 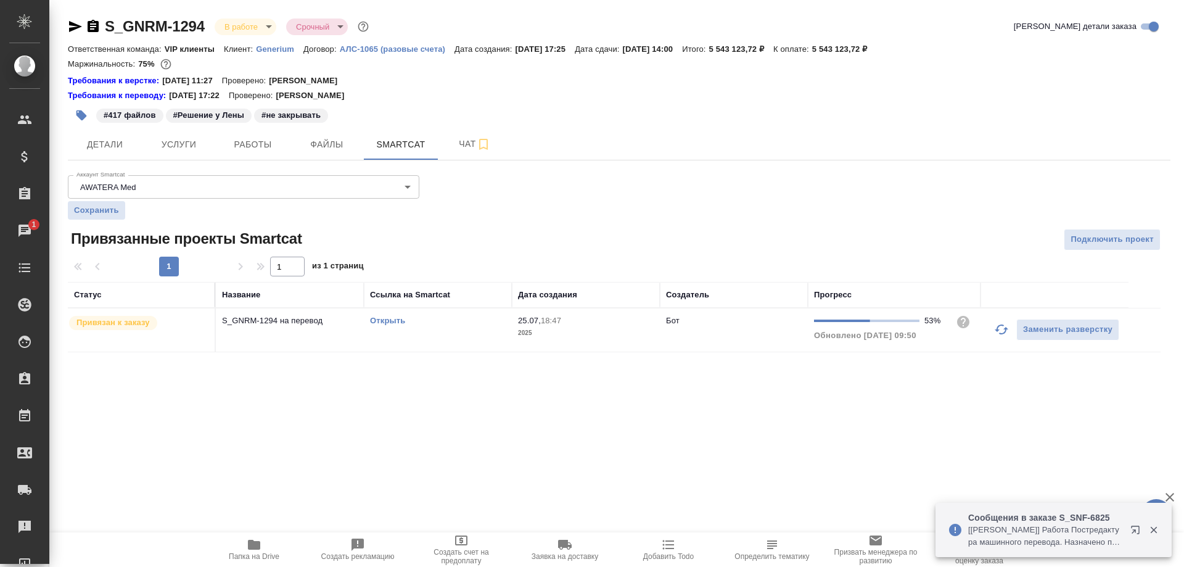 What do you see at coordinates (397, 49) in the screenshot?
I see `p: АЛС-1065 (разовые счета)` at bounding box center [397, 49].